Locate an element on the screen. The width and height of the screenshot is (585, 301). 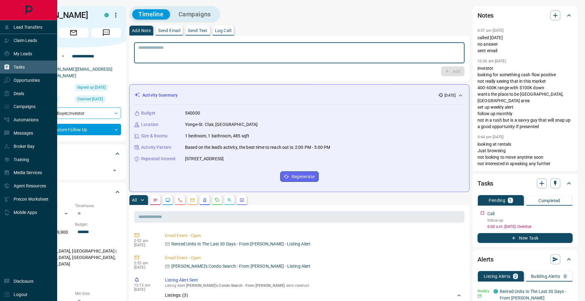
svg: Lead Browsing Activity is located at coordinates (168, 200).